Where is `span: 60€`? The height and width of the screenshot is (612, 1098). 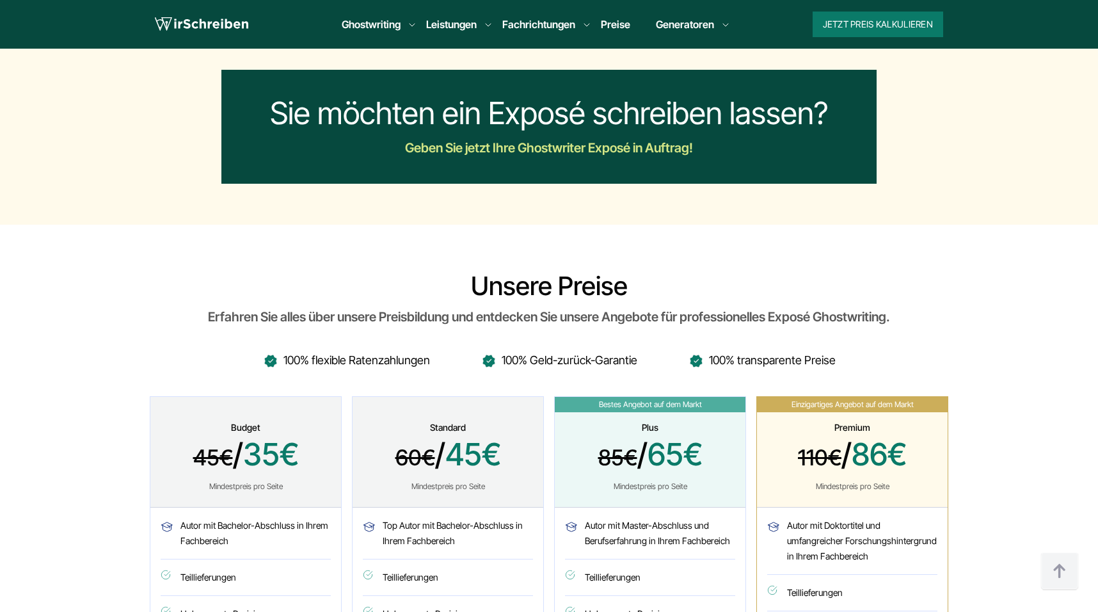 span: 60€ is located at coordinates (415, 457).